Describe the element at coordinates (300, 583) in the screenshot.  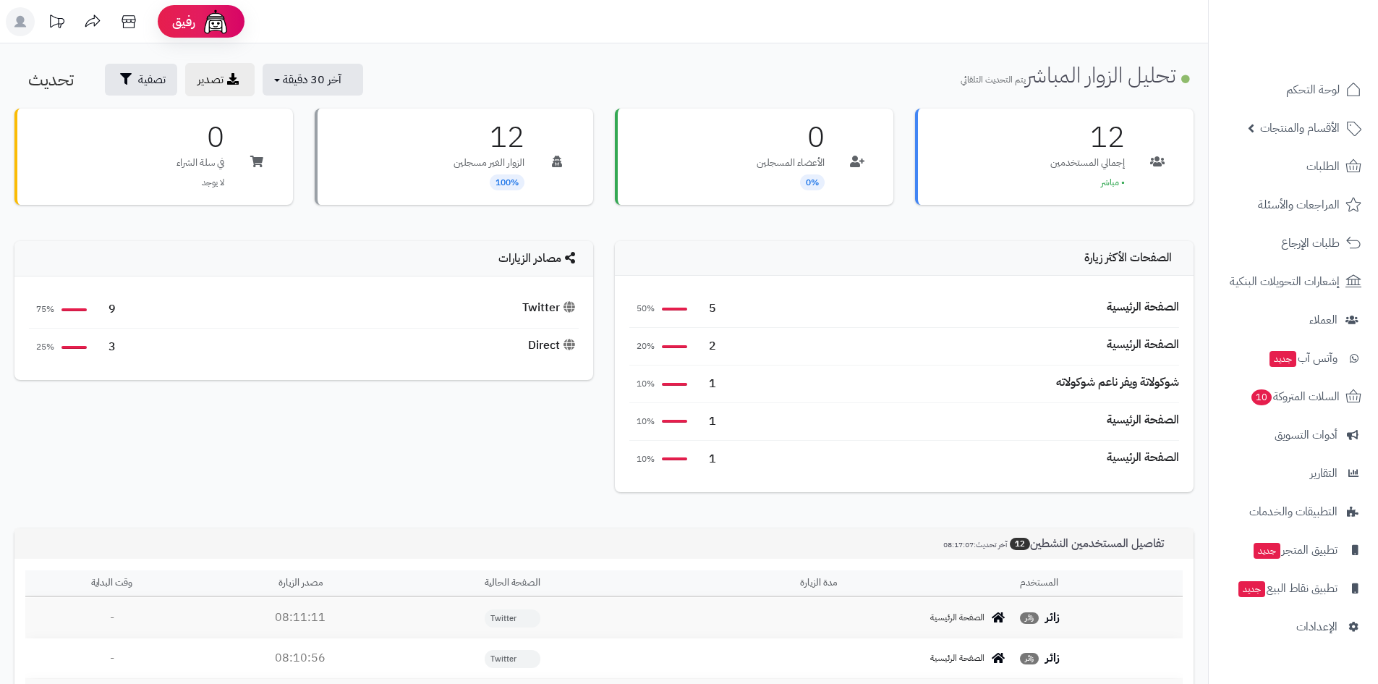
I see `th: مصدر الزيارة` at that location.